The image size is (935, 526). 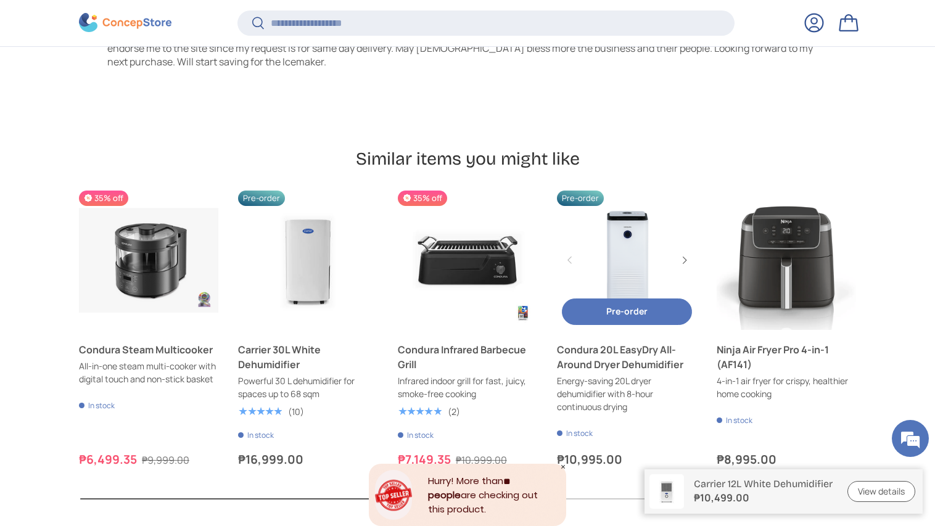 What do you see at coordinates (136, 77) in the screenshot?
I see `div: Chat with us now` at bounding box center [136, 77].